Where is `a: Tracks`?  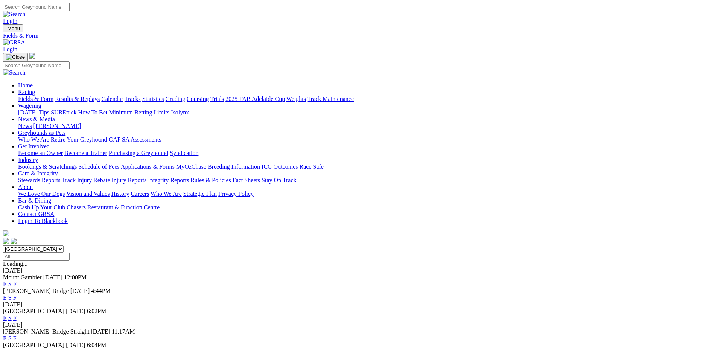
a: Tracks is located at coordinates (132, 99).